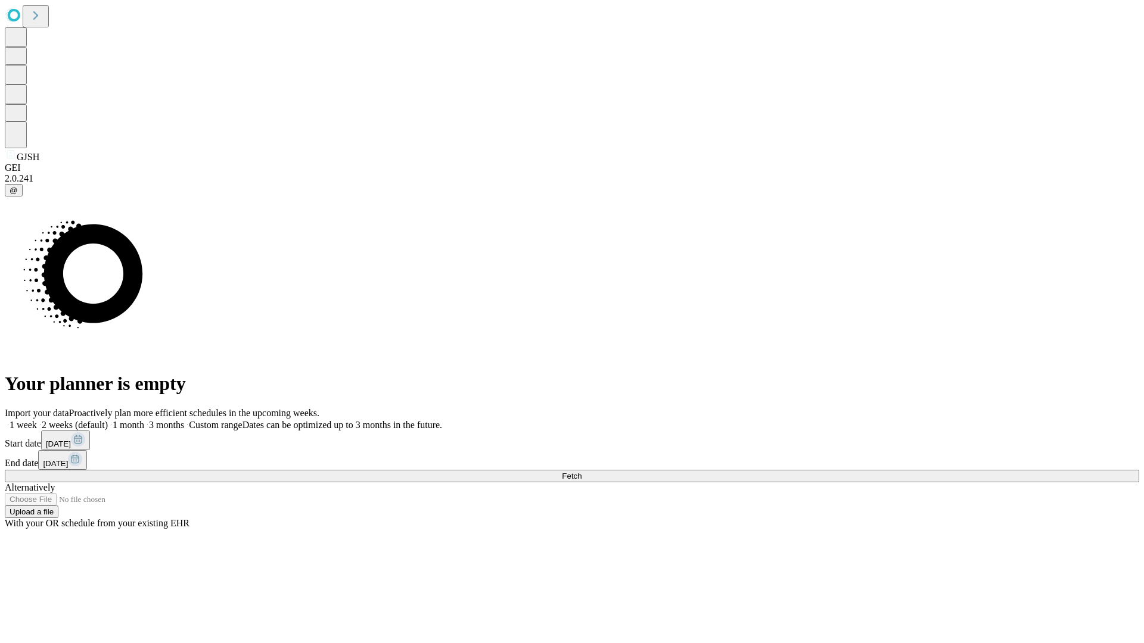 This screenshot has height=643, width=1144. Describe the element at coordinates (572, 460) in the screenshot. I see `div: End date` at that location.